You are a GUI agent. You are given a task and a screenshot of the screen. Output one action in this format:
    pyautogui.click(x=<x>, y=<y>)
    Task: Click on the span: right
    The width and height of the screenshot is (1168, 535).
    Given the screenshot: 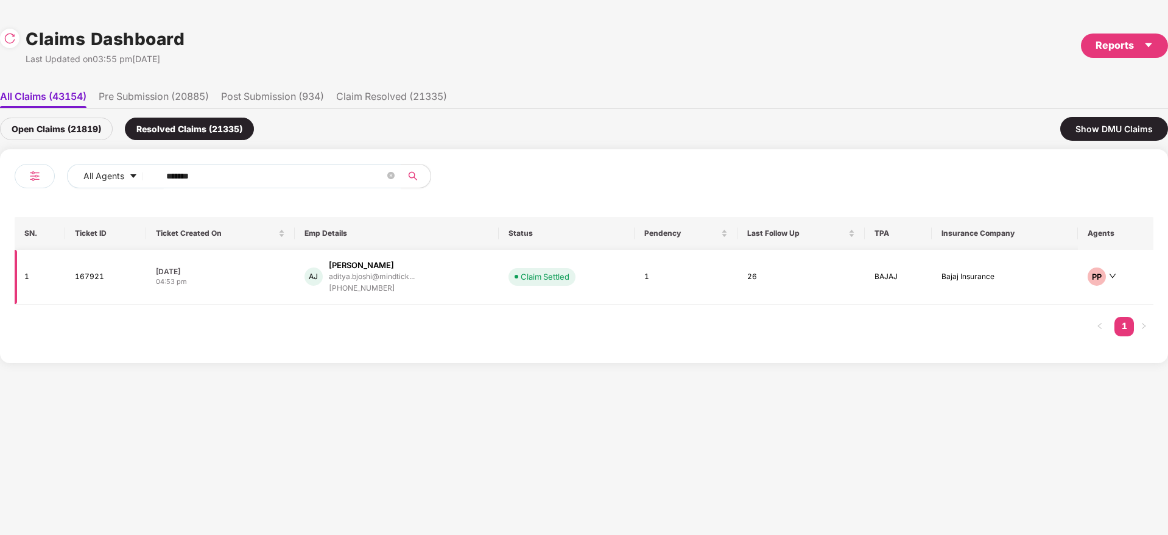 What is the action you would take?
    pyautogui.click(x=1143, y=326)
    